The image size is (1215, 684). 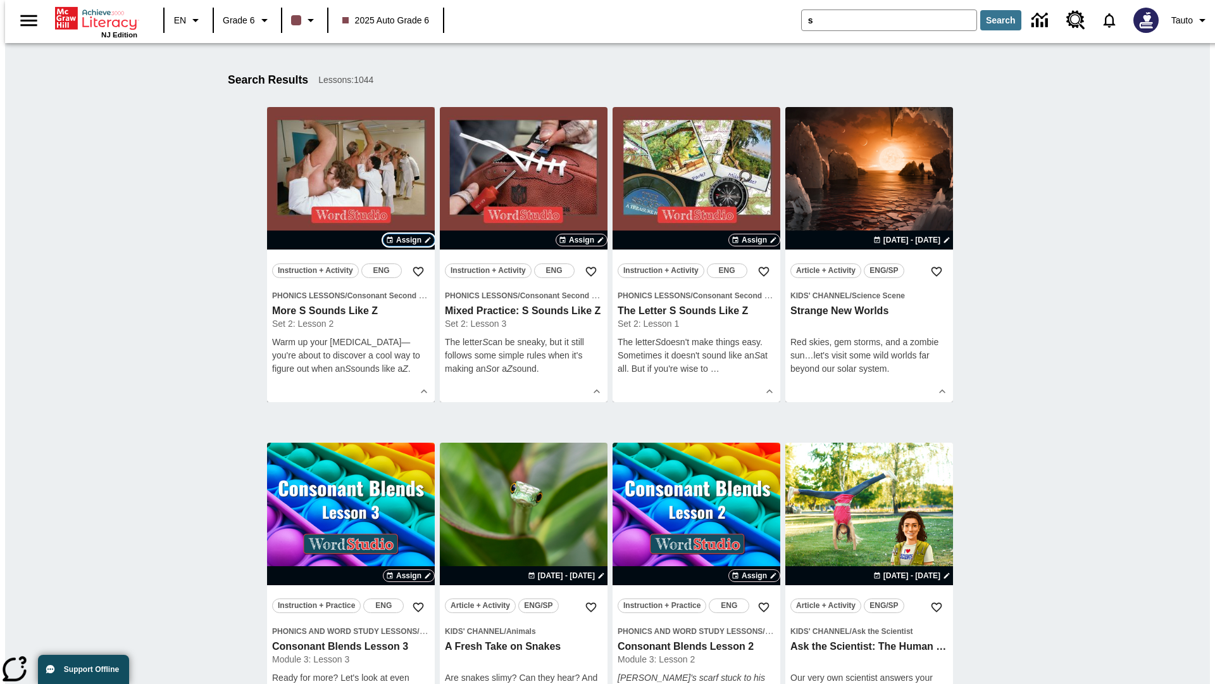 What do you see at coordinates (1146, 20) in the screenshot?
I see `button: Select a new avatar` at bounding box center [1146, 20].